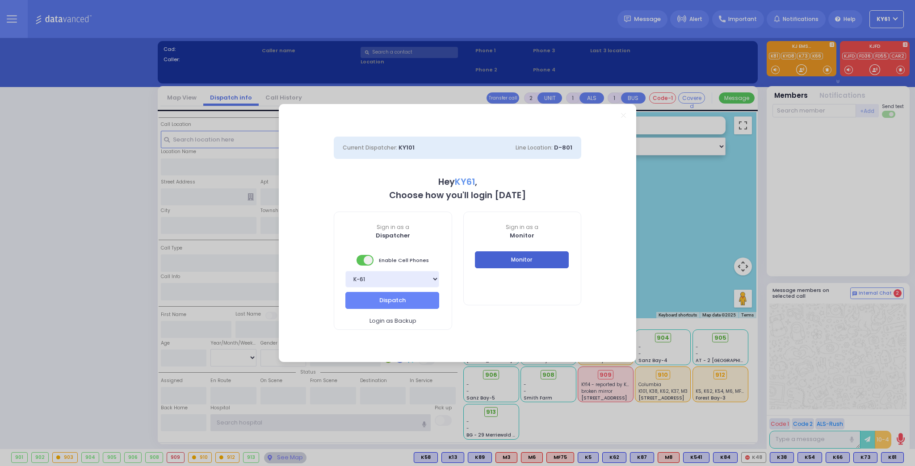 The width and height of the screenshot is (915, 466). What do you see at coordinates (393, 260) in the screenshot?
I see `span: Enable Cell Phones` at bounding box center [393, 260].